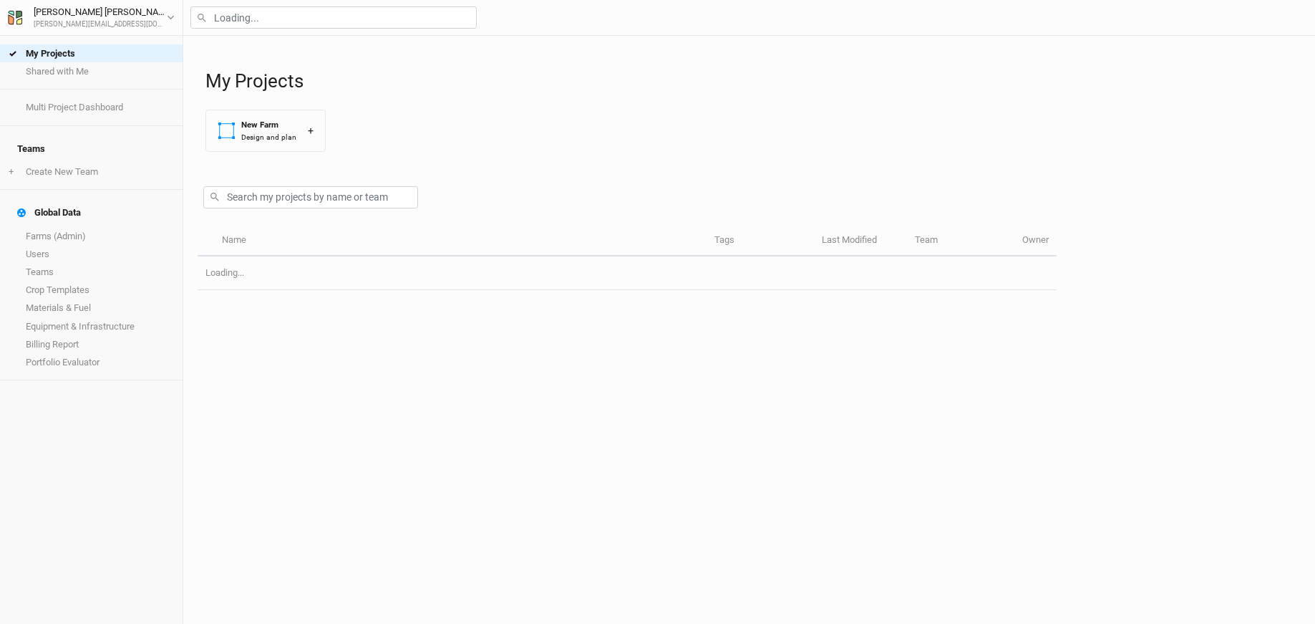  What do you see at coordinates (760, 241) in the screenshot?
I see `th: Tags` at bounding box center [760, 241].